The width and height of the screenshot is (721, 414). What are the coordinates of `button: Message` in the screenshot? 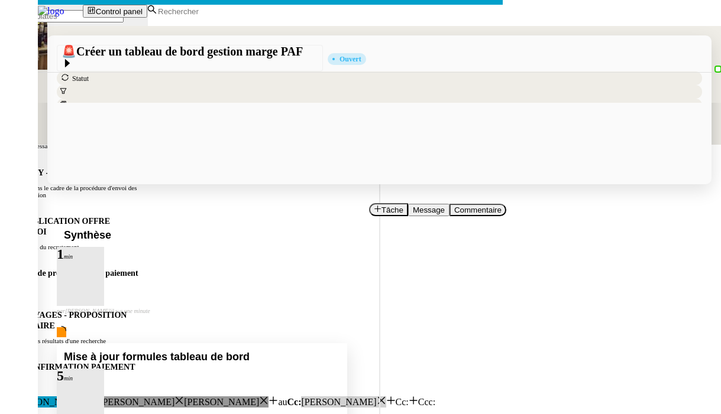 It's located at (429, 210).